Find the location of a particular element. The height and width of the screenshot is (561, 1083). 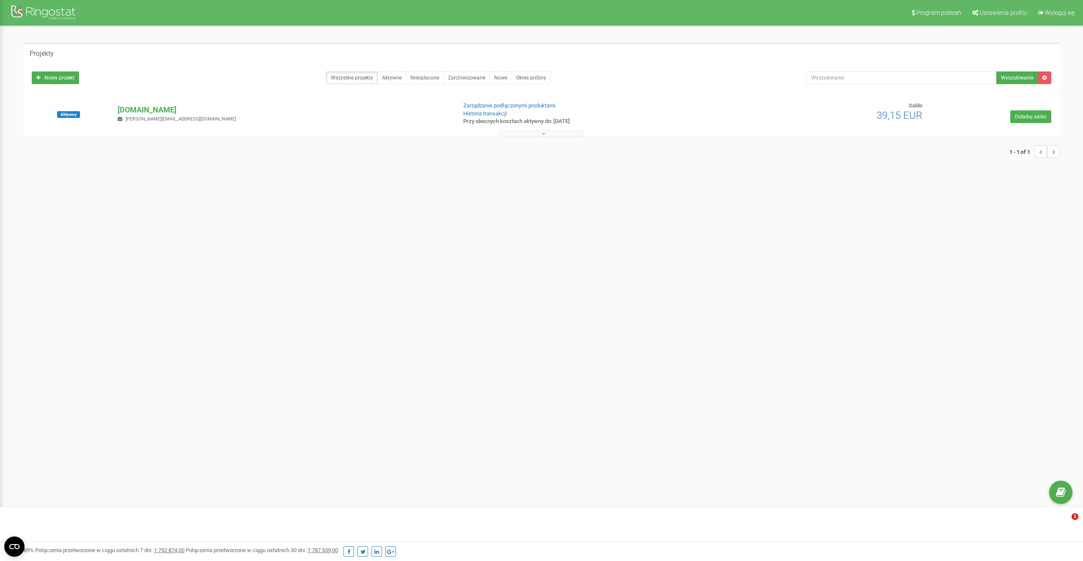

a: Nowe is located at coordinates (500, 78).